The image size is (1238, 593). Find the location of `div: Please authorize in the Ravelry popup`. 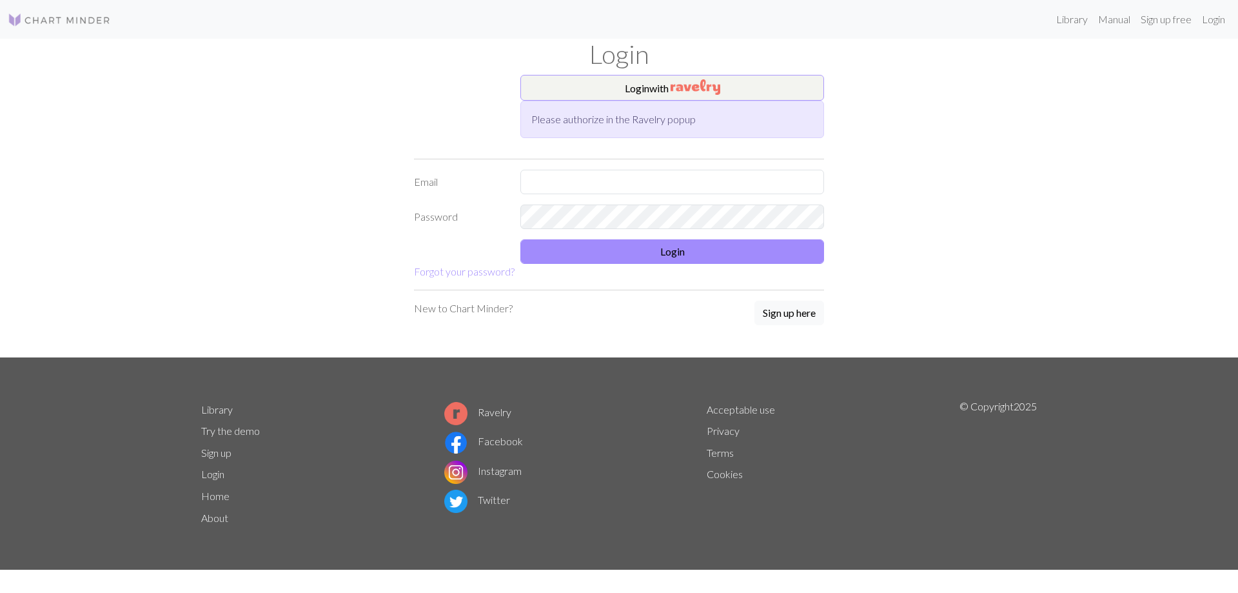

div: Please authorize in the Ravelry popup is located at coordinates (672, 119).